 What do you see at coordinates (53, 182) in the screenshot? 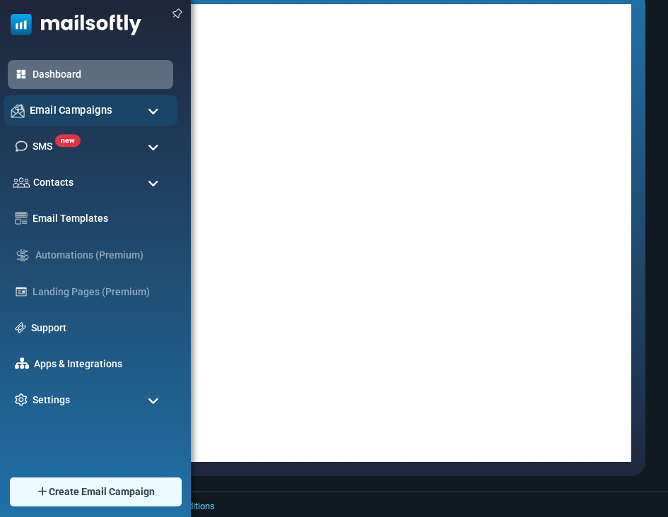
I see `span: Contacts` at bounding box center [53, 182].